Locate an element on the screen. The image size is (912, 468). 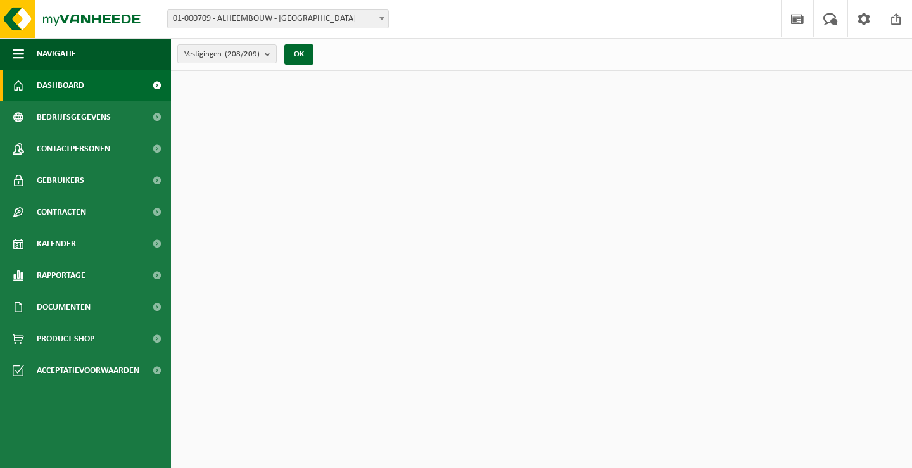
count: (208/209) is located at coordinates (242, 54).